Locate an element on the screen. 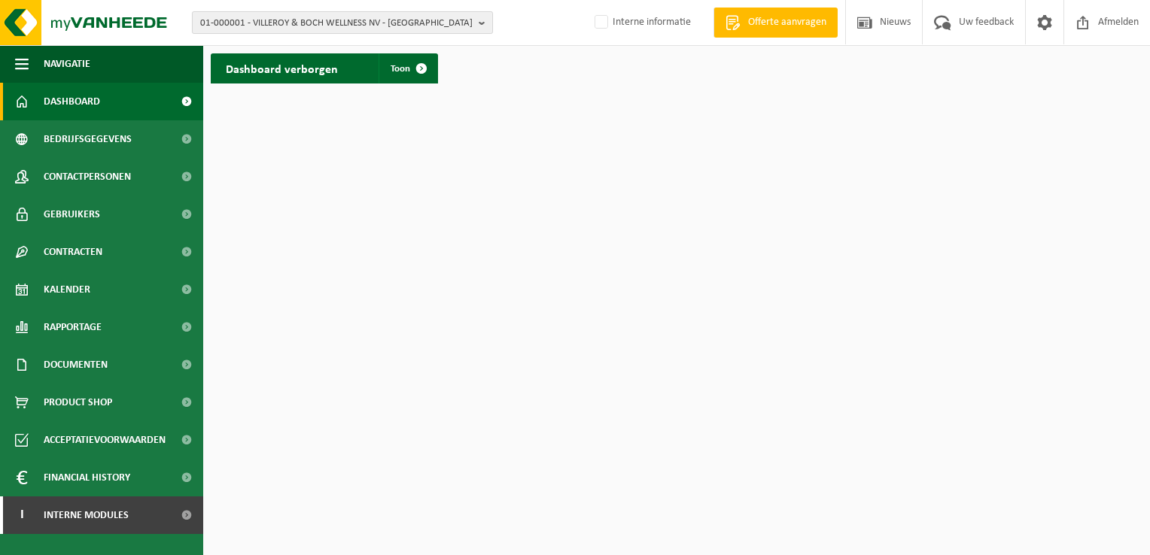 This screenshot has width=1150, height=555. span: Acceptatievoorwaarden is located at coordinates (105, 440).